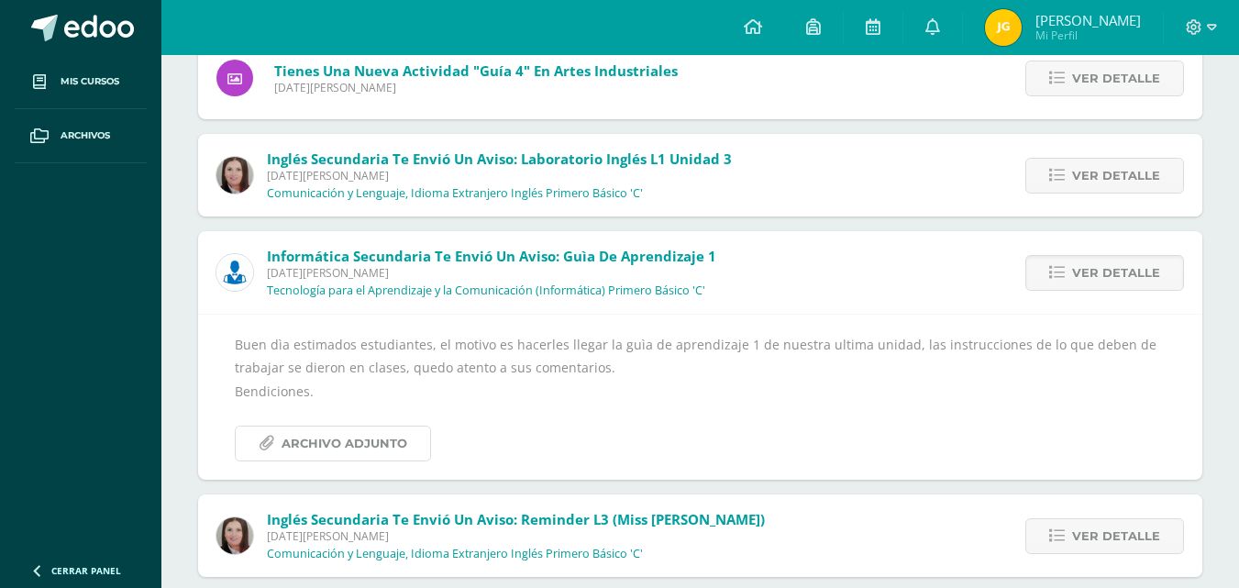 The image size is (1239, 588). I want to click on img: 6ed6846fa57649245178fca9fc9a58dd.png, so click(235, 272).